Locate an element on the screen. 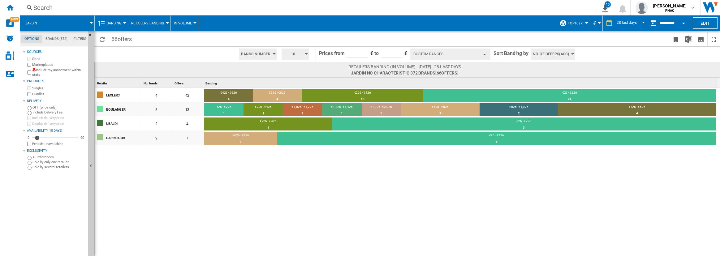 This screenshot has height=256, width=720. label: Include my assortment within stats is located at coordinates (59, 72).